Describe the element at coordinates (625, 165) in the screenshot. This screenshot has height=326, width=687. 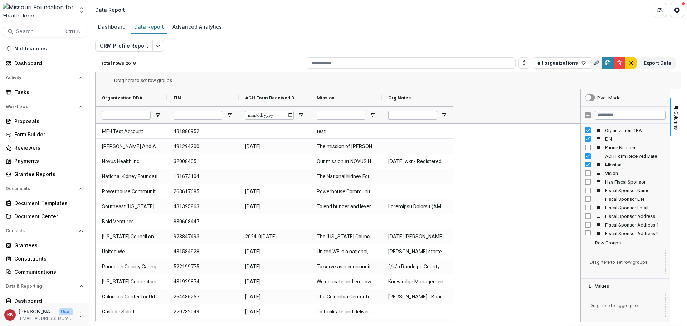
I see `div: Mission Column` at that location.